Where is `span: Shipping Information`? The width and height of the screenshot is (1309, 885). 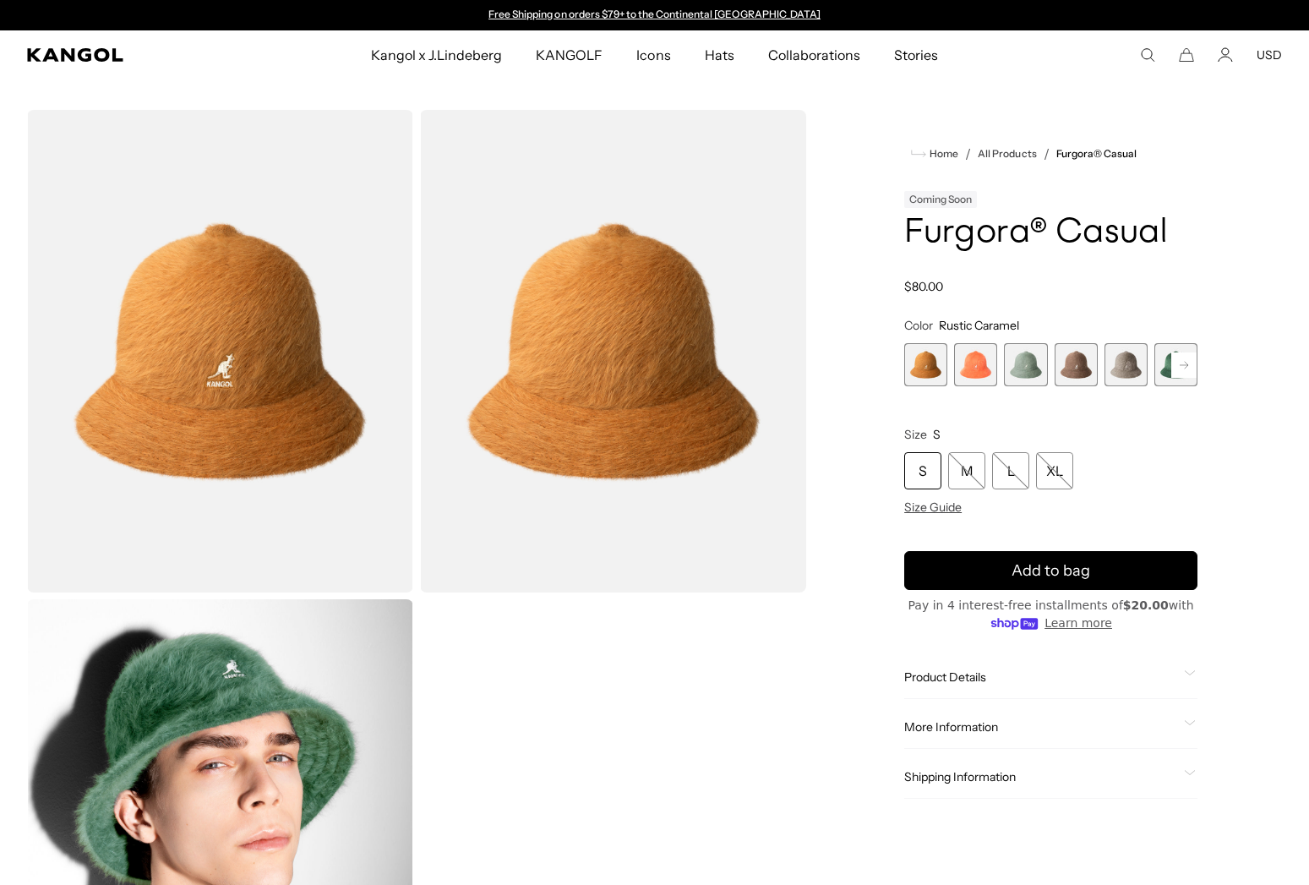
span: Shipping Information is located at coordinates (1040, 777).